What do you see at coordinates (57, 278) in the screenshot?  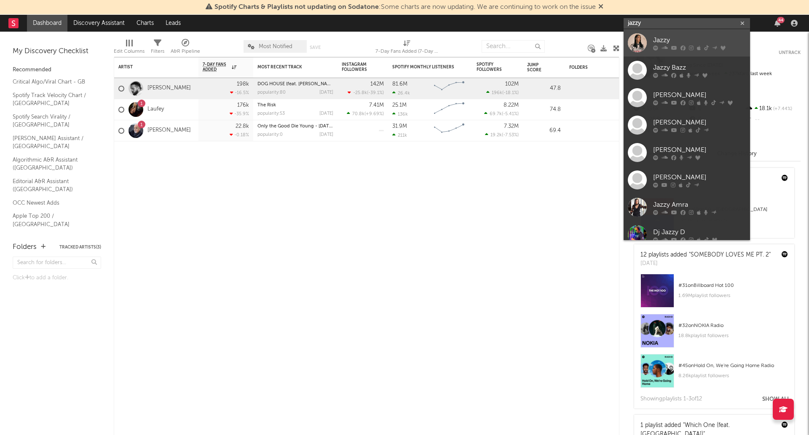 I see `div: Click to add a folder.` at bounding box center [57, 278].